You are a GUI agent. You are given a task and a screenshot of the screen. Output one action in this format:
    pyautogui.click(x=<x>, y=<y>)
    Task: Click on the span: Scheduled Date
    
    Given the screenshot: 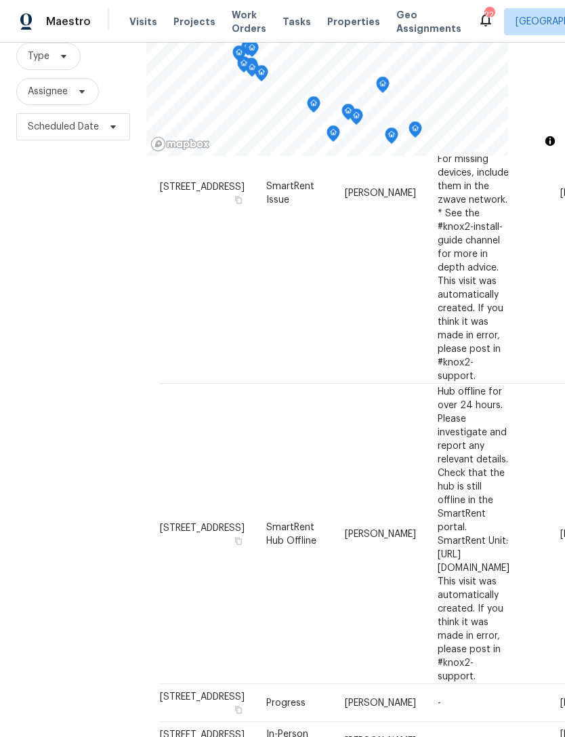 What is the action you would take?
    pyautogui.click(x=63, y=127)
    